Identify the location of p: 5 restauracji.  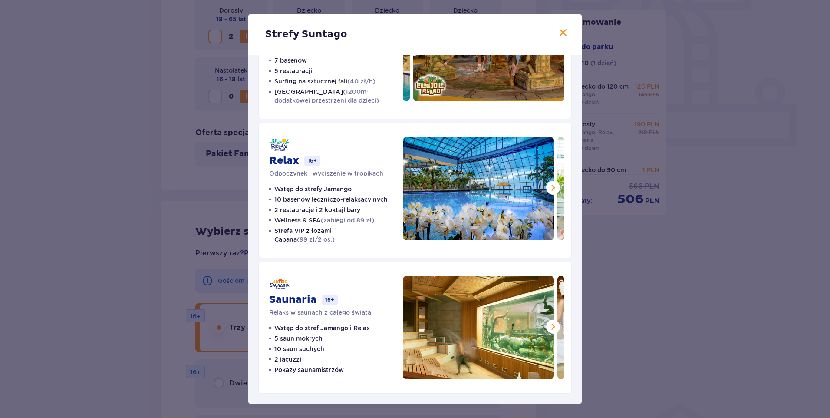
(293, 71).